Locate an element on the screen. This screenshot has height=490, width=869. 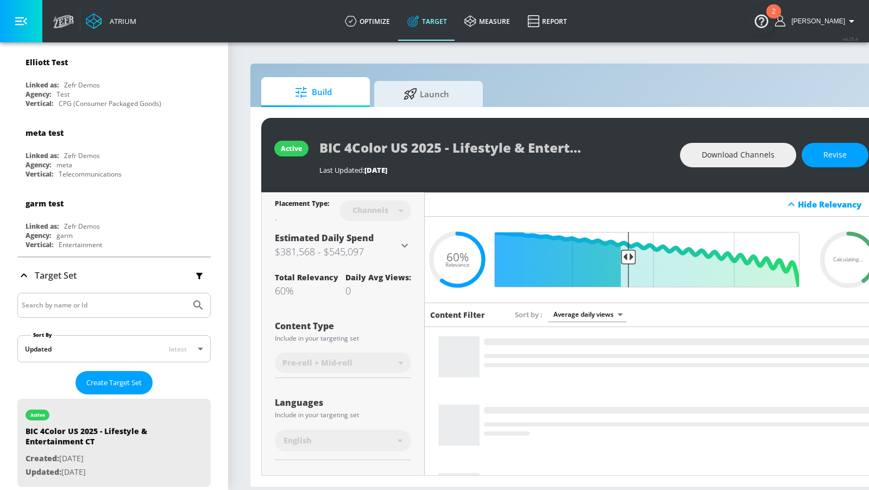
div: meta testLinked as:Zefr DemosAgency:metaVertical:Telecommunications is located at coordinates (114, 150).